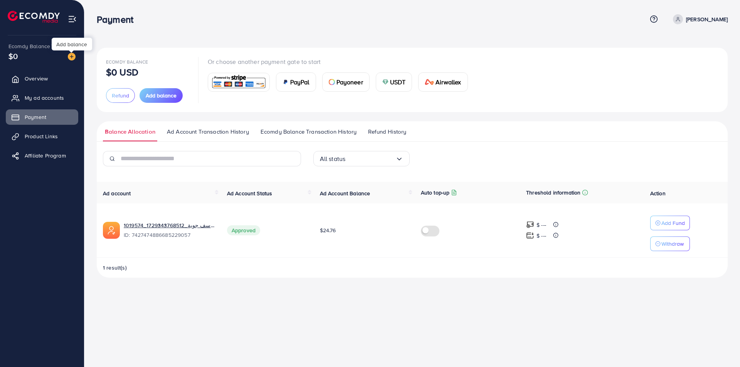  What do you see at coordinates (72, 19) in the screenshot?
I see `img: menu` at bounding box center [72, 19].